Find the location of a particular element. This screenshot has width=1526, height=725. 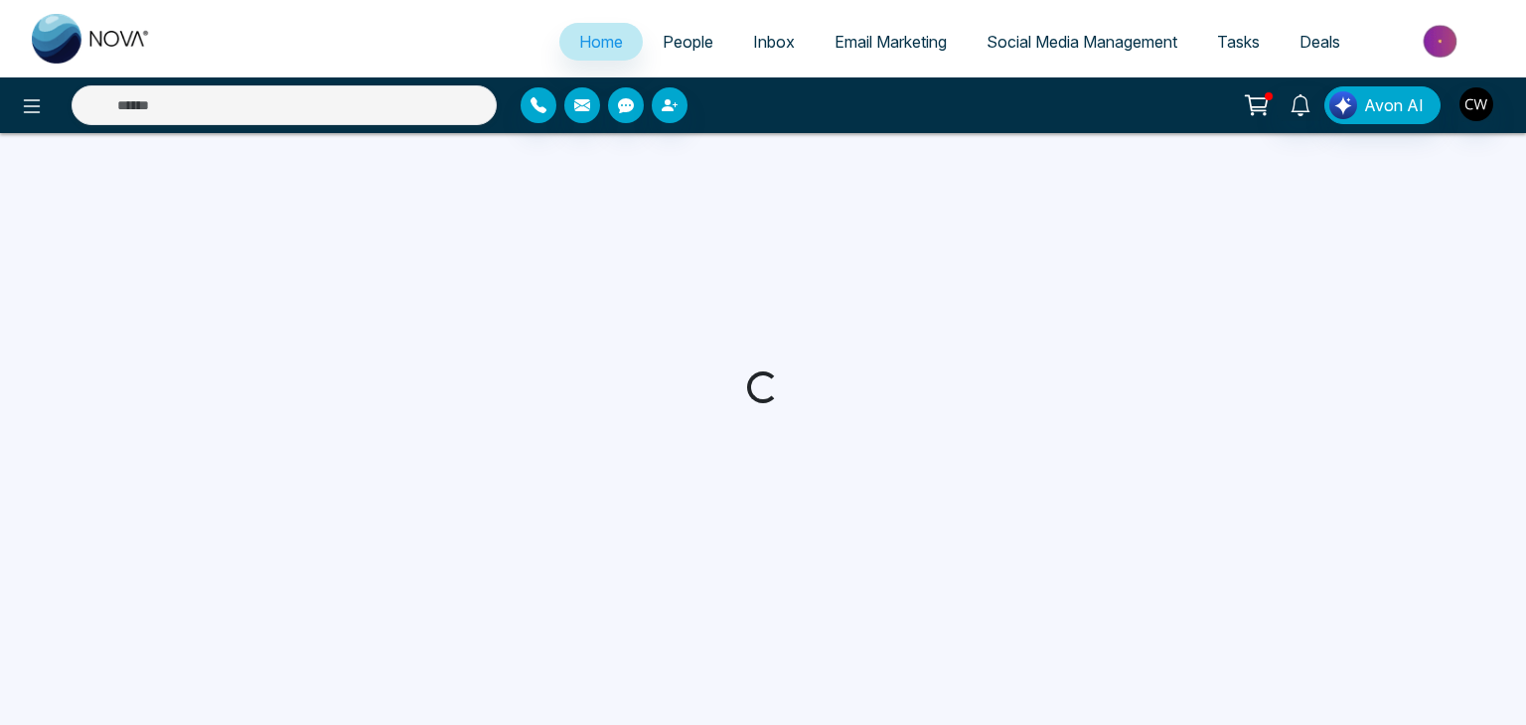

span: People is located at coordinates (687, 42).